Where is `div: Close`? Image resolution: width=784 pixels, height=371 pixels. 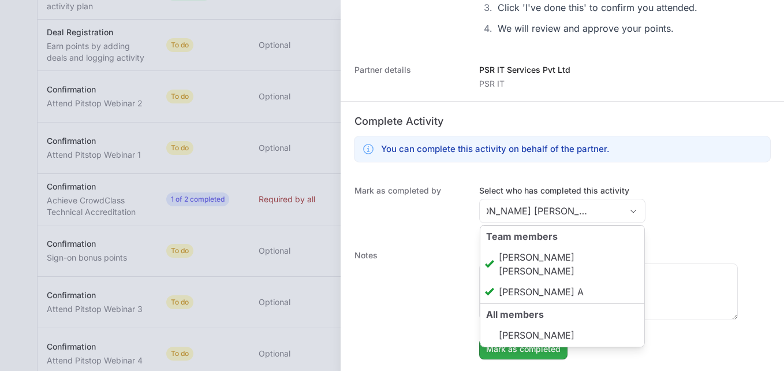
div: Close is located at coordinates (633, 211).